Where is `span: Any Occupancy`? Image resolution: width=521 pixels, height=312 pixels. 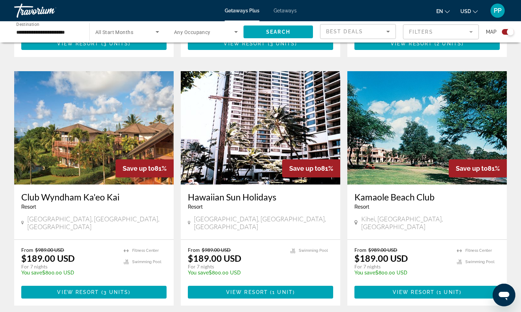 span: Any Occupancy is located at coordinates (192, 32).